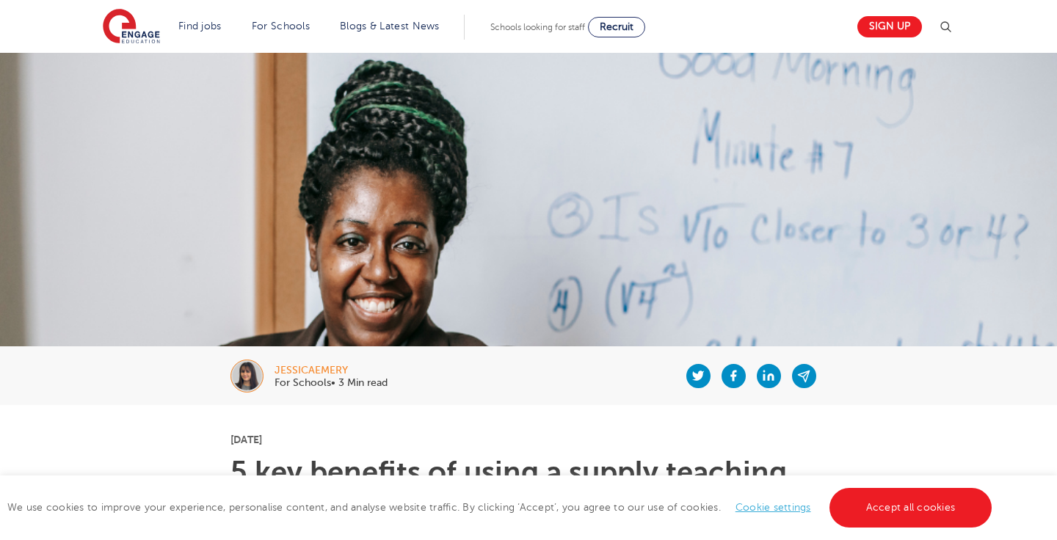 The width and height of the screenshot is (1057, 540). What do you see at coordinates (331, 371) in the screenshot?
I see `div: jessicaemery` at bounding box center [331, 371].